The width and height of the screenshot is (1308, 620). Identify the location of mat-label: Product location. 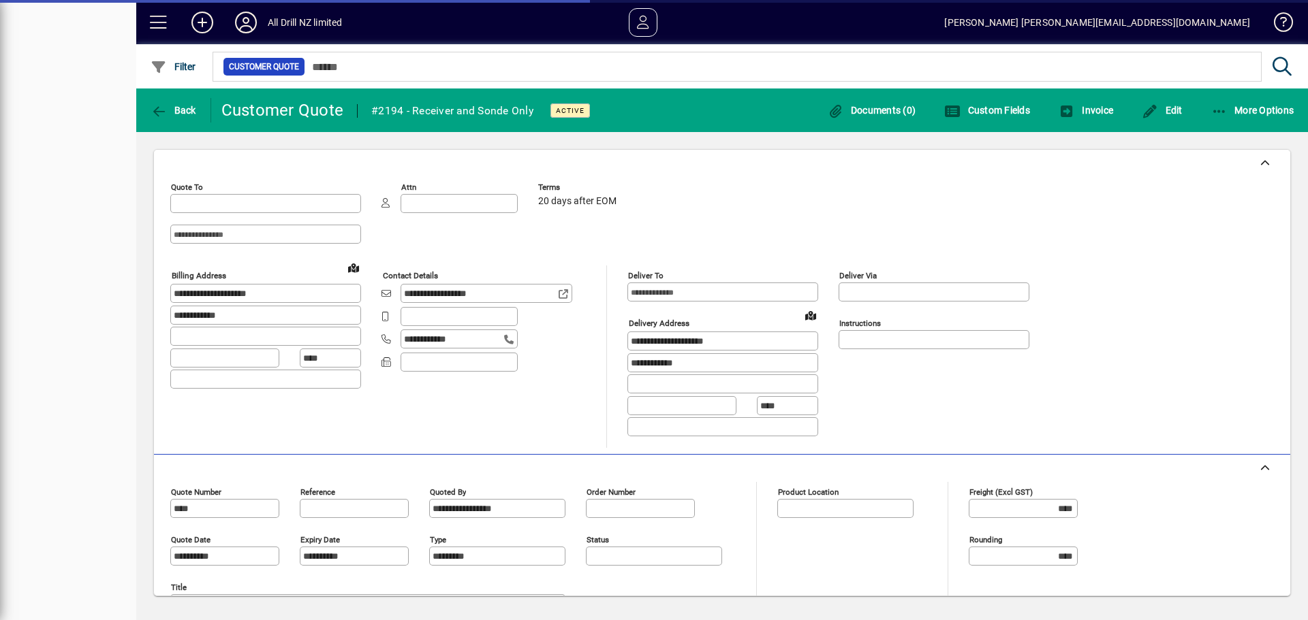
(808, 492).